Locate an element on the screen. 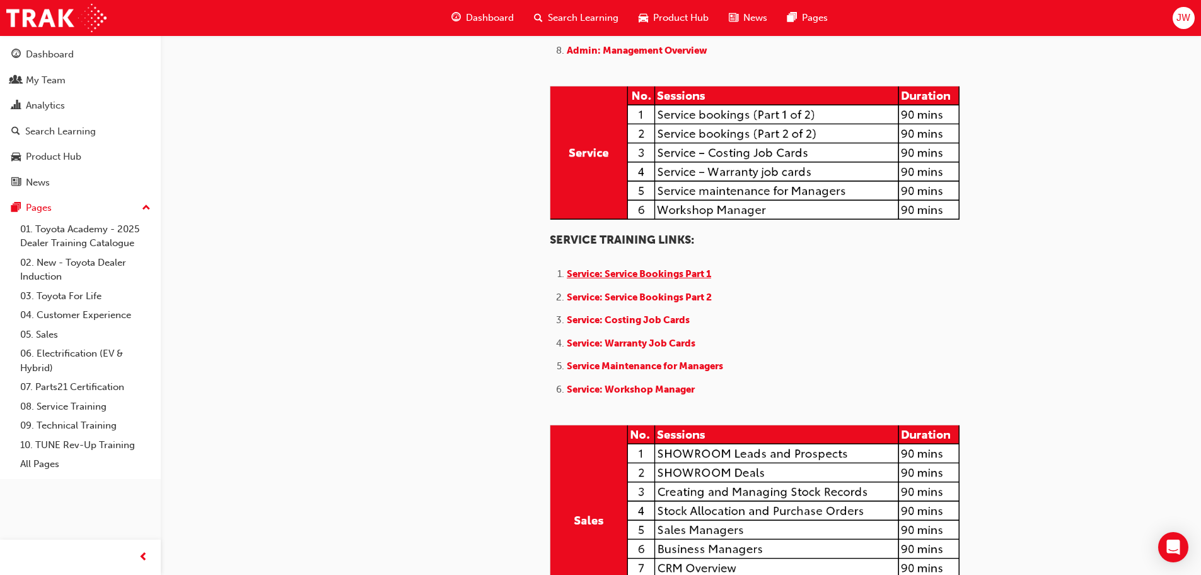  span: News is located at coordinates (756, 18).